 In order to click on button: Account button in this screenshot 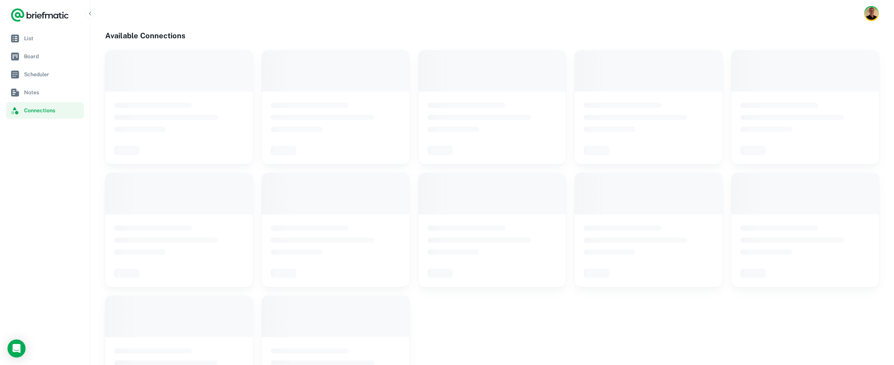, I will do `click(871, 14)`.